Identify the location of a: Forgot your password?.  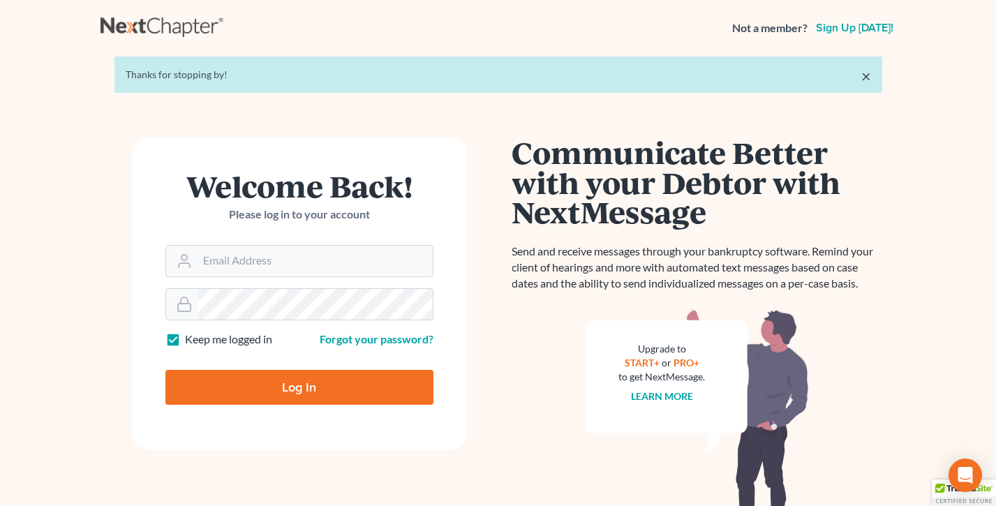
(376, 339).